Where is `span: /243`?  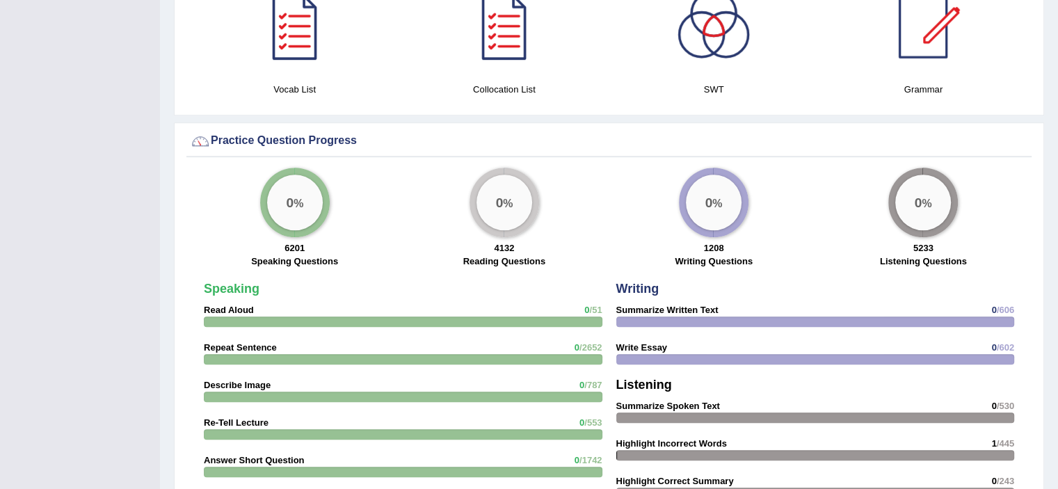
span: /243 is located at coordinates (1005, 480).